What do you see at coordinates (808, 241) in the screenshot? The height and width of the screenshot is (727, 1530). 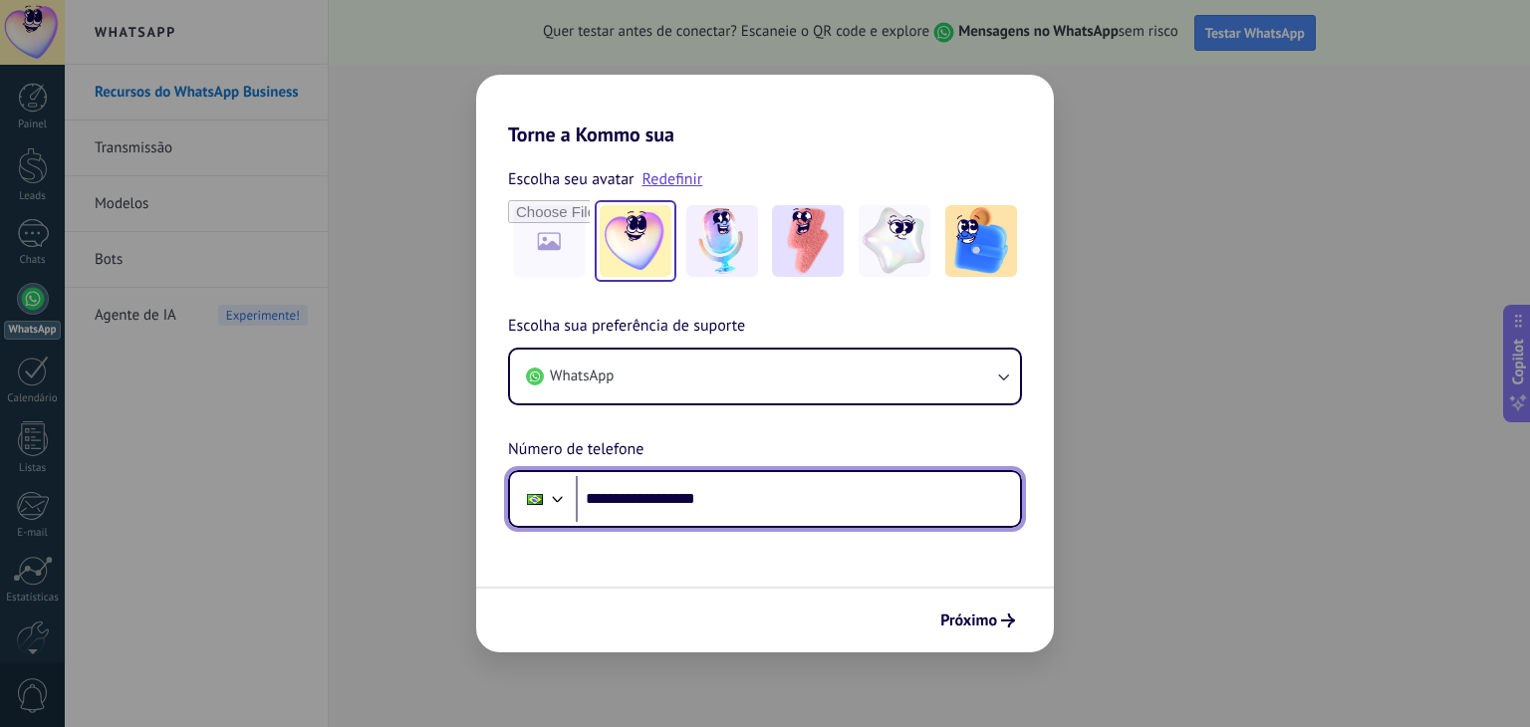 I see `img: -3.jpeg` at bounding box center [808, 241].